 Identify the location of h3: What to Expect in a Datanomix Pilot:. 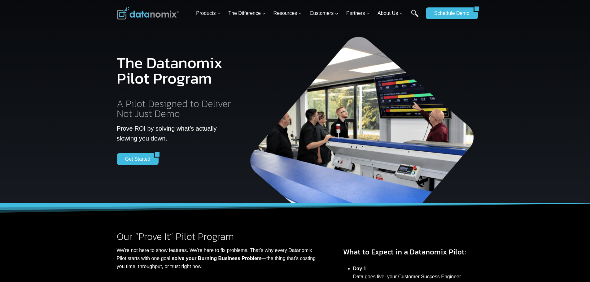
(408, 252).